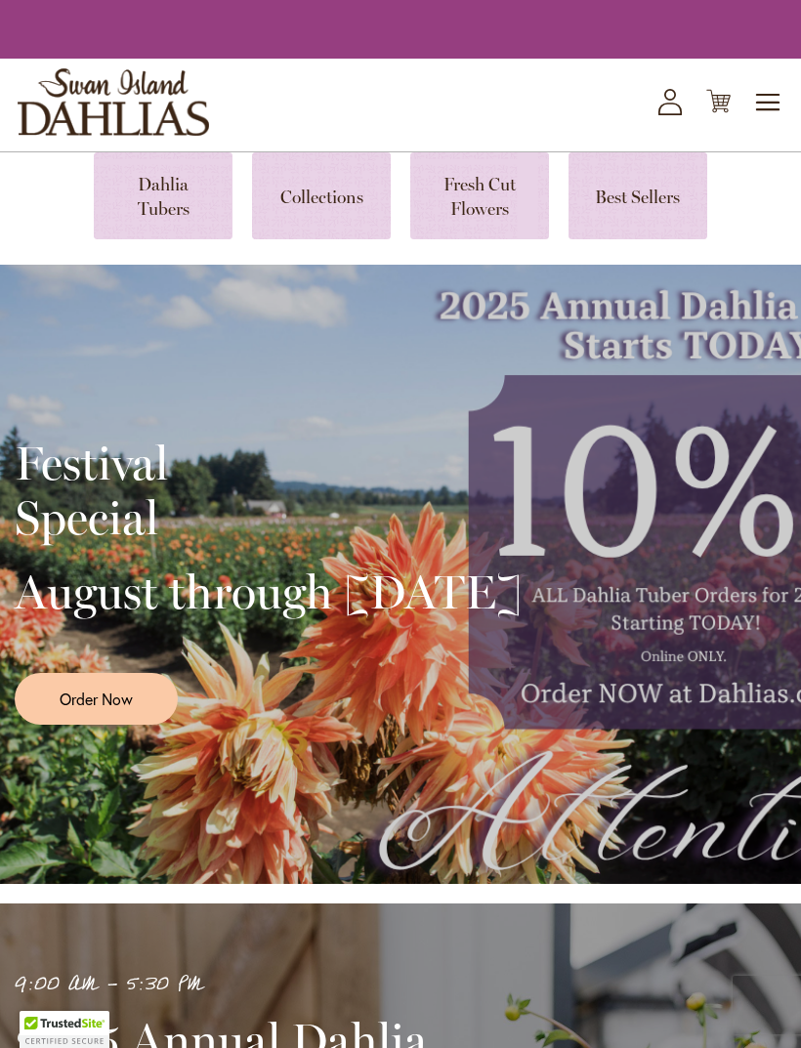  I want to click on span: Order Now, so click(96, 699).